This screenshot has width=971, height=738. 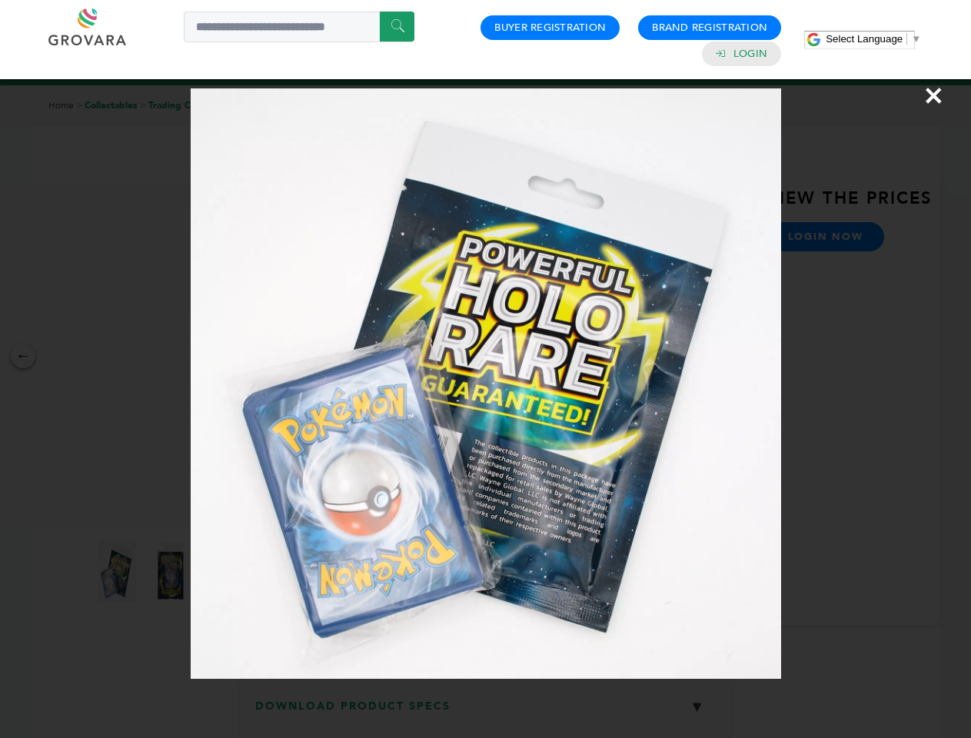 What do you see at coordinates (550, 28) in the screenshot?
I see `a: Buyer Registration` at bounding box center [550, 28].